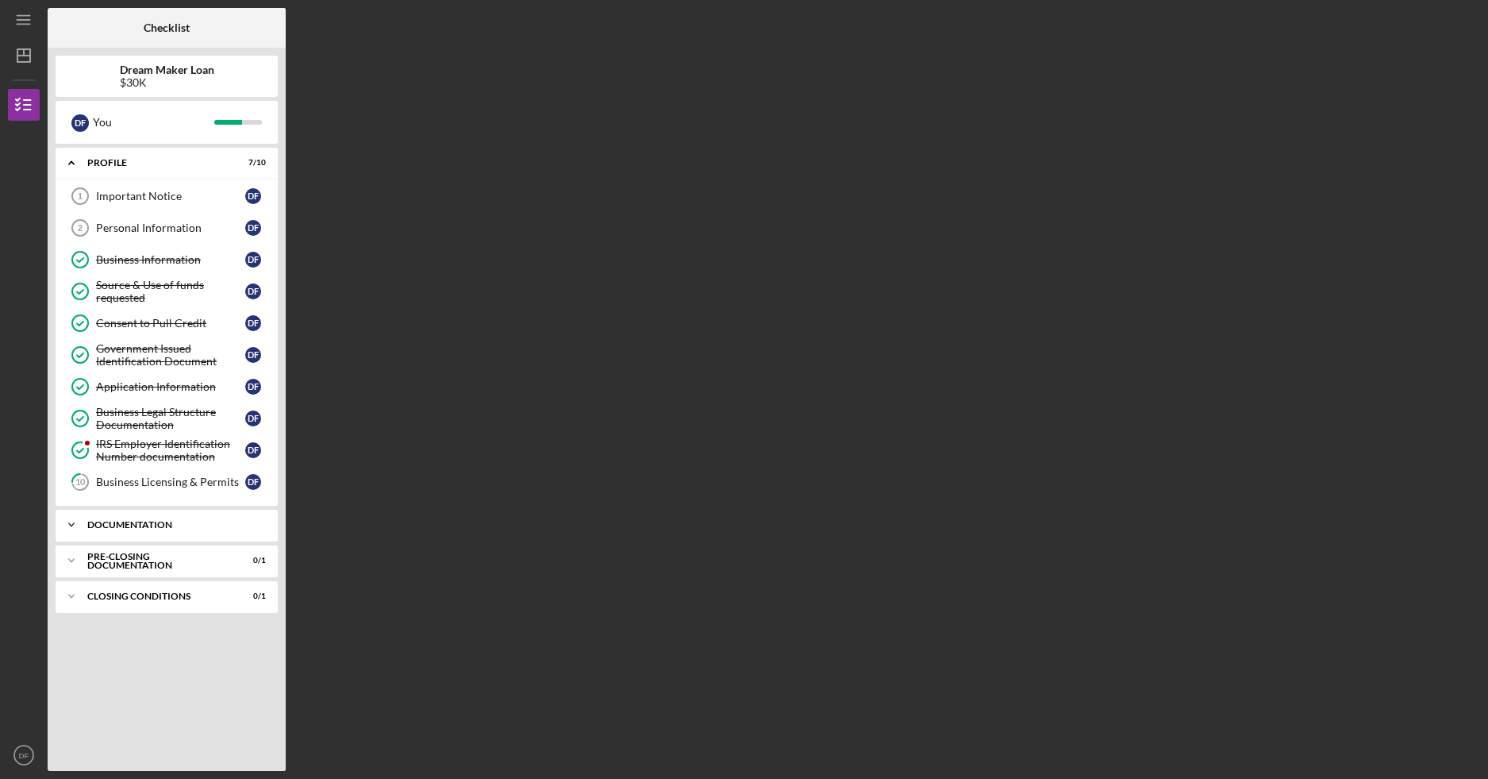  What do you see at coordinates (171, 355) in the screenshot?
I see `div: Government Issued Identification Document` at bounding box center [171, 355].